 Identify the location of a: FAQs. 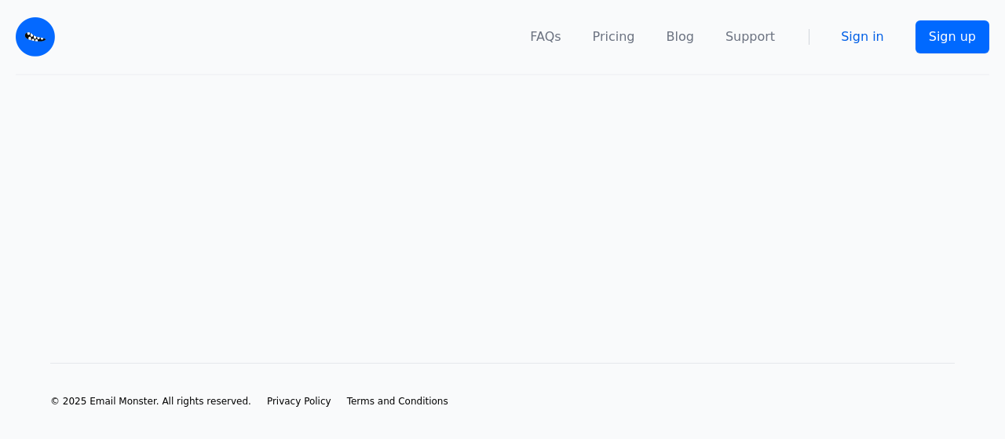
(545, 37).